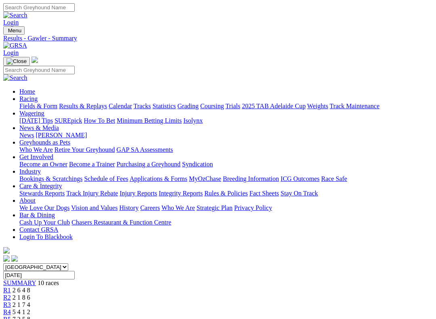  I want to click on a: Tracks, so click(142, 106).